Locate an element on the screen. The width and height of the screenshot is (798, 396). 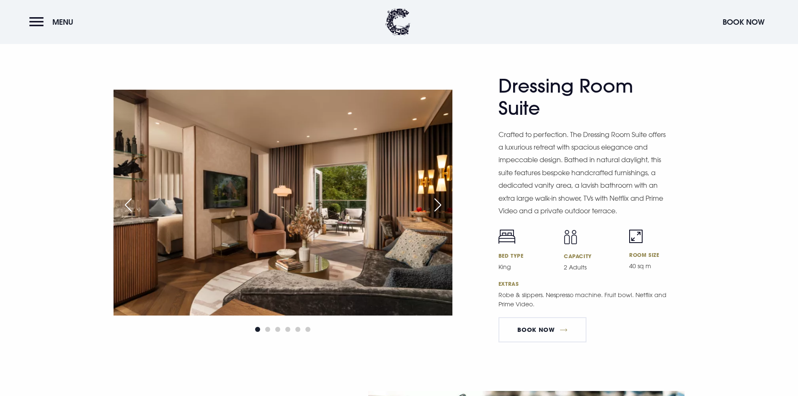
p: 40 sq m is located at coordinates (657, 266).